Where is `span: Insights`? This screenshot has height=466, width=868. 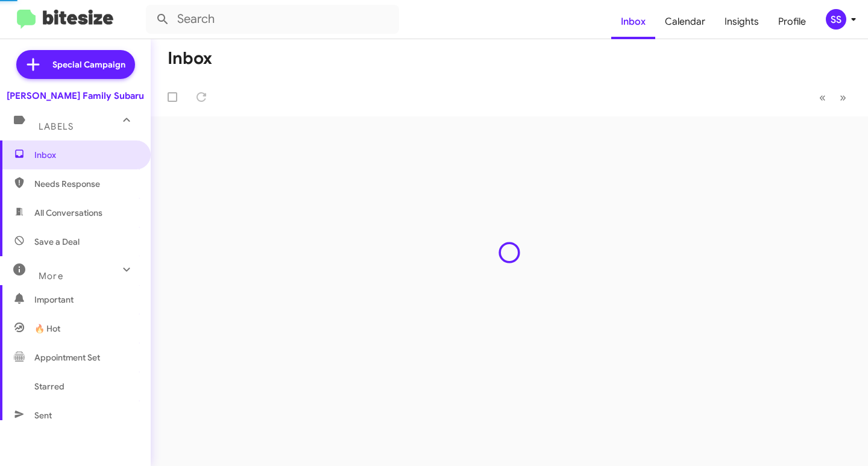
span: Insights is located at coordinates (742, 22).